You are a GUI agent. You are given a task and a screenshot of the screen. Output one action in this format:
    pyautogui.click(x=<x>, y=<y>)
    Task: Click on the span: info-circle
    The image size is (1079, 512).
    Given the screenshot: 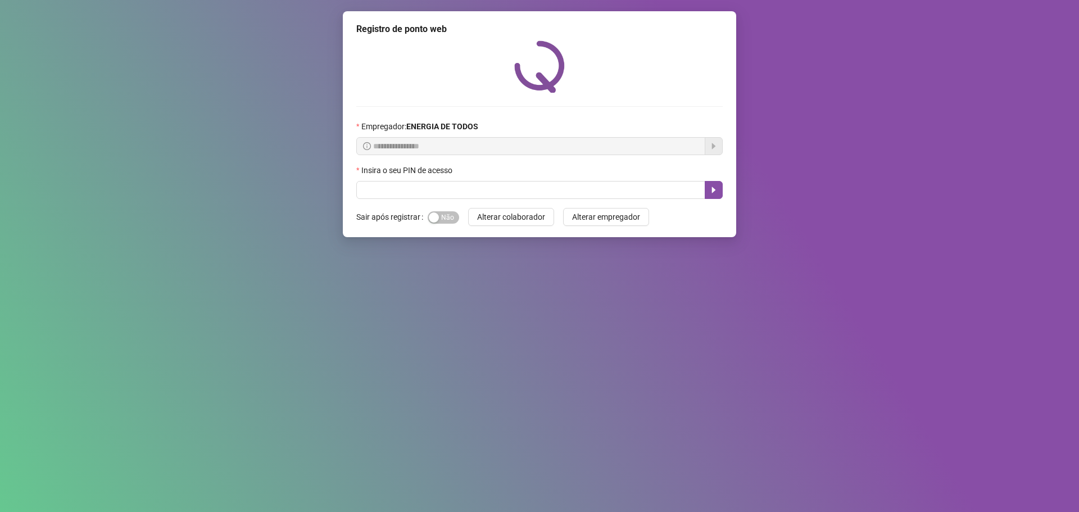 What is the action you would take?
    pyautogui.click(x=367, y=146)
    